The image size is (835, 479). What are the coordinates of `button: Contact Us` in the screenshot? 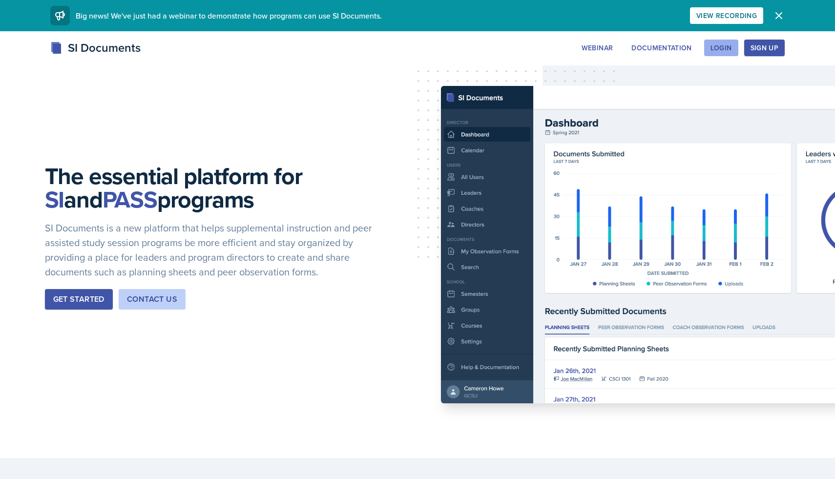 It's located at (152, 299).